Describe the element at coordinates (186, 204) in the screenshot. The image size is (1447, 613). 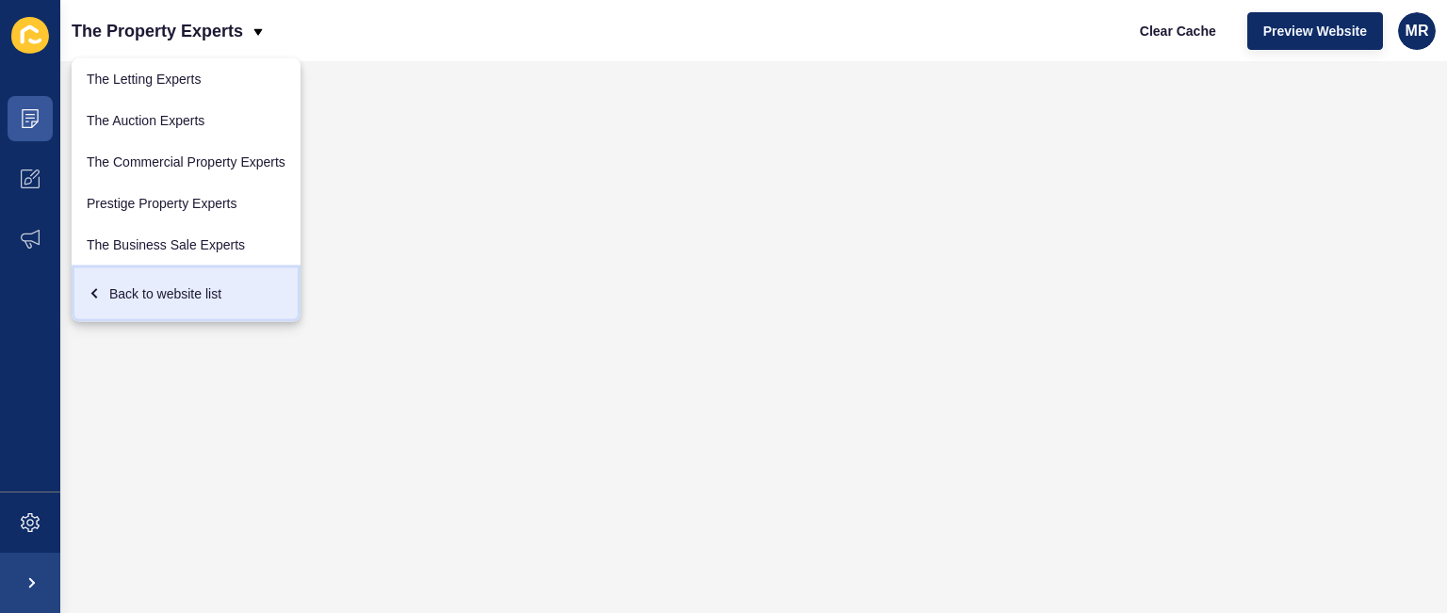
I see `a: Prestige Property Experts` at that location.